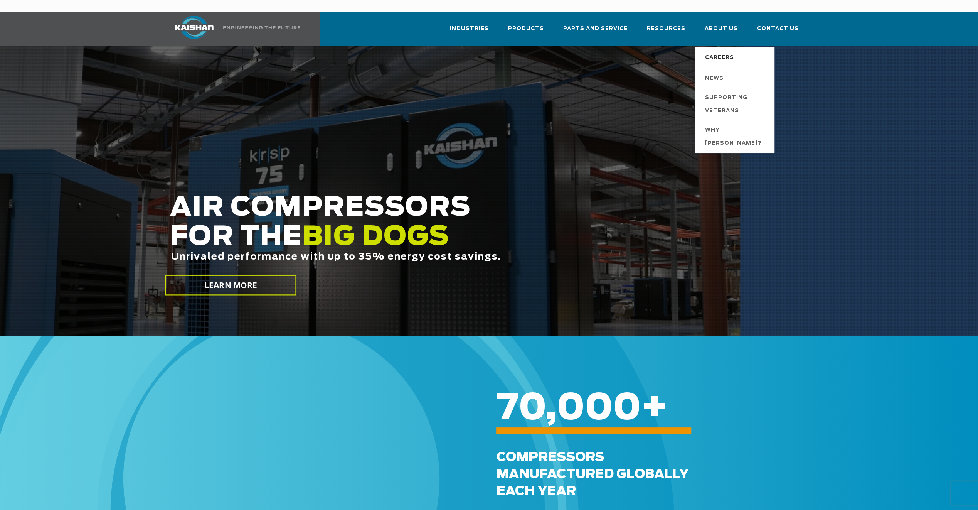  What do you see at coordinates (262, 27) in the screenshot?
I see `img: Engineering the future` at bounding box center [262, 27].